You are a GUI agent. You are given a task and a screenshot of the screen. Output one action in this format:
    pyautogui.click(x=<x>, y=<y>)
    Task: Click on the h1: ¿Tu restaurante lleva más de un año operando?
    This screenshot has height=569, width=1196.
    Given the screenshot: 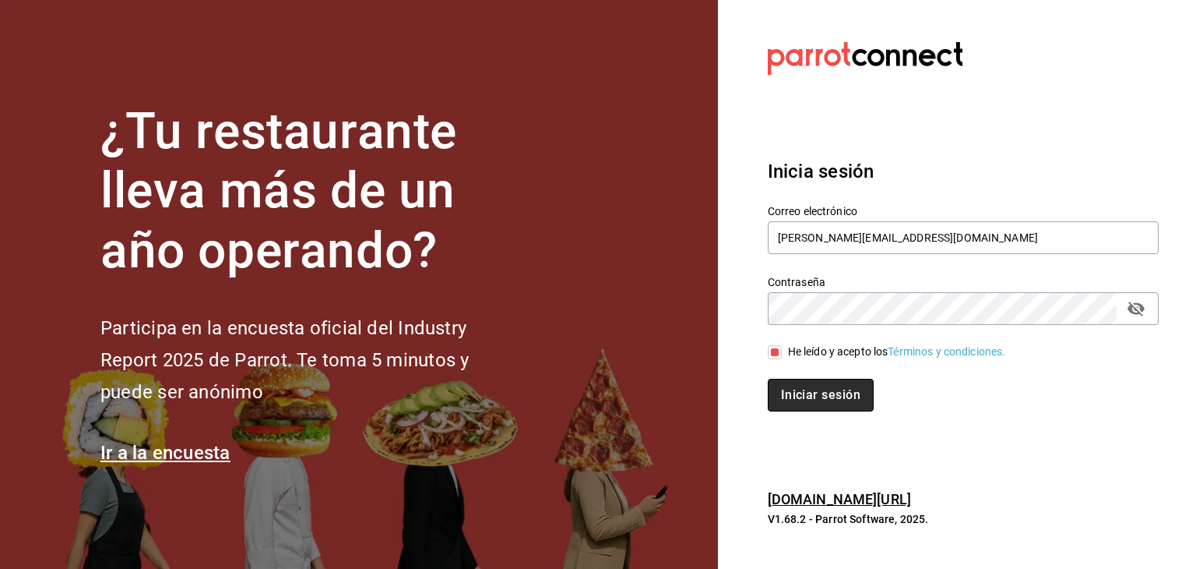 What is the action you would take?
    pyautogui.click(x=311, y=192)
    